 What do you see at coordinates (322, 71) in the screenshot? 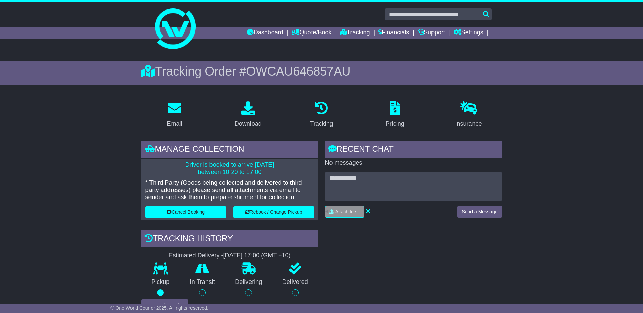
I see `div: Tracking Order #` at bounding box center [322, 71].